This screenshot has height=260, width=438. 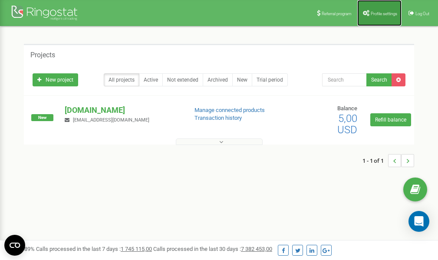 I want to click on button: Open CMP widget, so click(x=15, y=245).